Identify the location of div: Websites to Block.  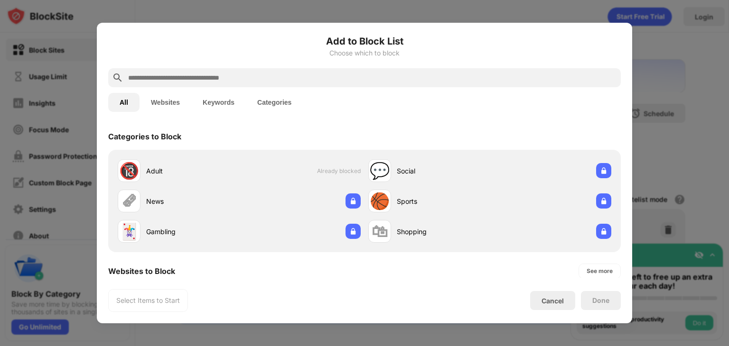
(141, 271).